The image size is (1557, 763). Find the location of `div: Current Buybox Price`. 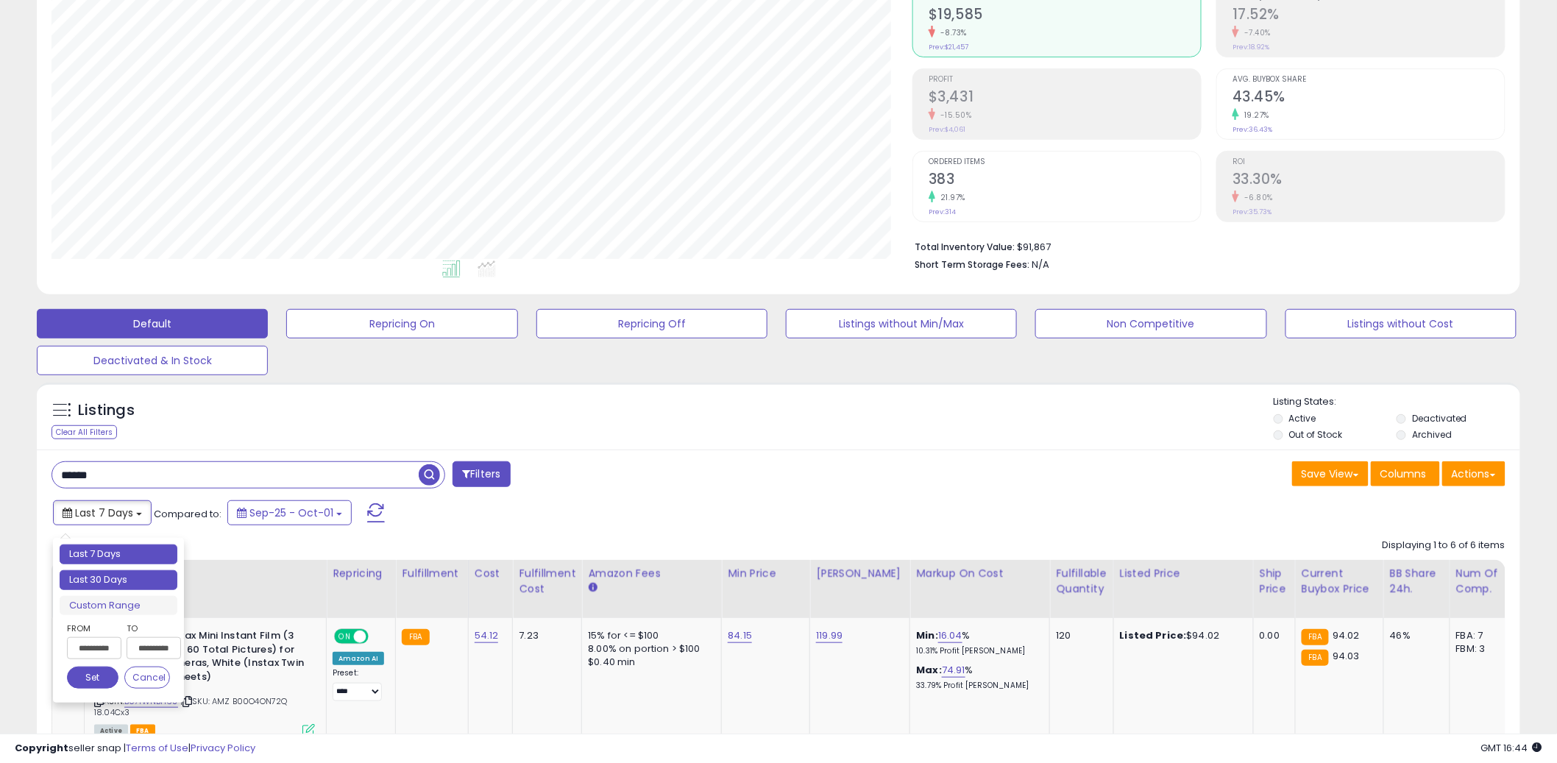

div: Current Buybox Price is located at coordinates (1339, 581).